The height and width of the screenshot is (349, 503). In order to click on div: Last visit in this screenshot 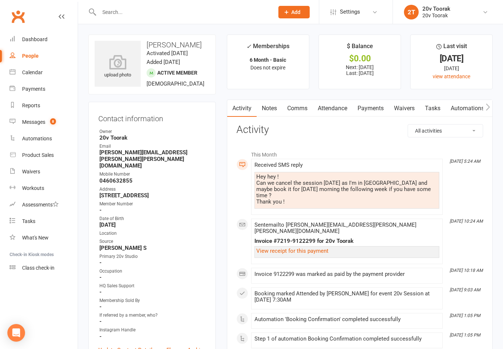, I will do `click(451, 48)`.